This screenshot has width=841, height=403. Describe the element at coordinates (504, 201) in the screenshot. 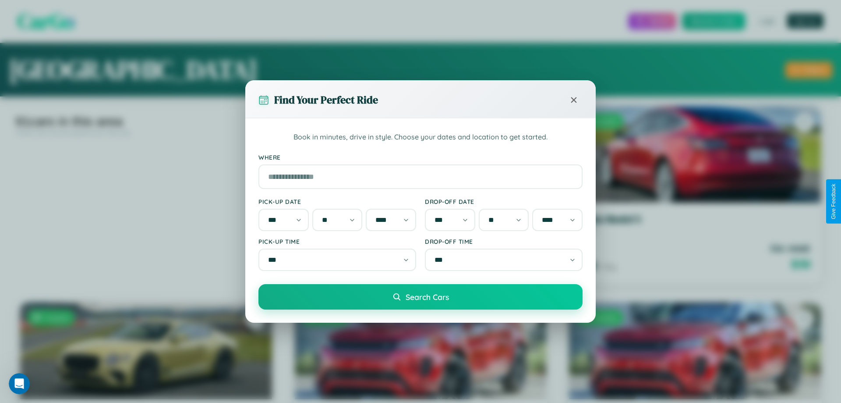

I see `label: Drop-off Date` at that location.